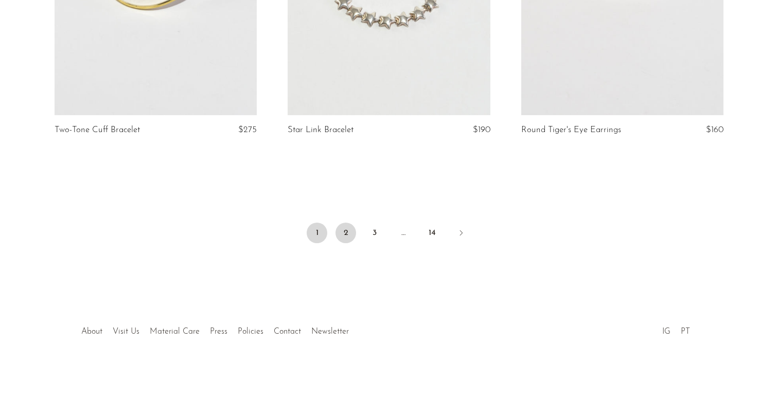 This screenshot has width=778, height=400. What do you see at coordinates (676, 329) in the screenshot?
I see `ul: Social Medias` at bounding box center [676, 329].